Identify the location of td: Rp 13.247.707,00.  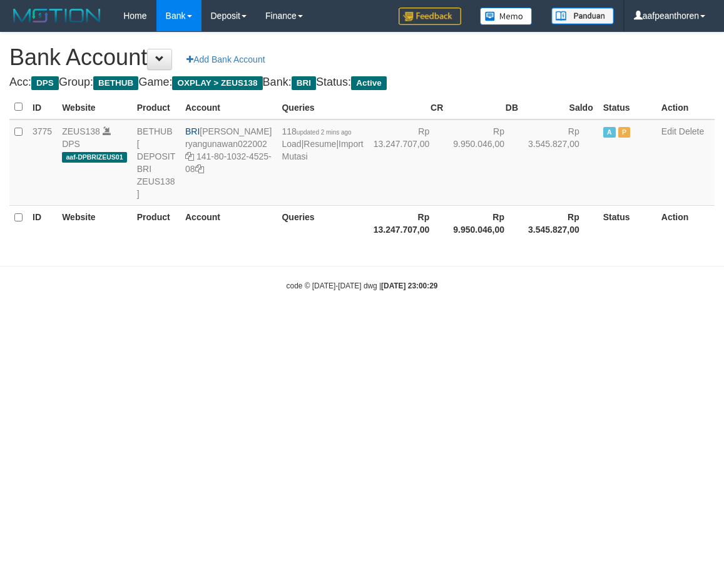
(409, 163).